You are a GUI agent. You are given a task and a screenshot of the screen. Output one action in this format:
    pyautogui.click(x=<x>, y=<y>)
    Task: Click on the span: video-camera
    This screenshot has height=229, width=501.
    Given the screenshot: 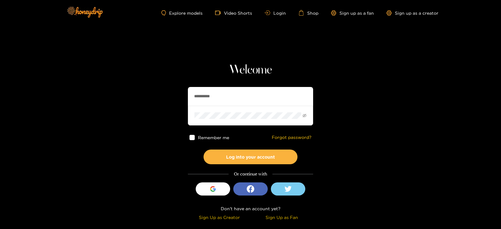 What is the action you would take?
    pyautogui.click(x=219, y=13)
    